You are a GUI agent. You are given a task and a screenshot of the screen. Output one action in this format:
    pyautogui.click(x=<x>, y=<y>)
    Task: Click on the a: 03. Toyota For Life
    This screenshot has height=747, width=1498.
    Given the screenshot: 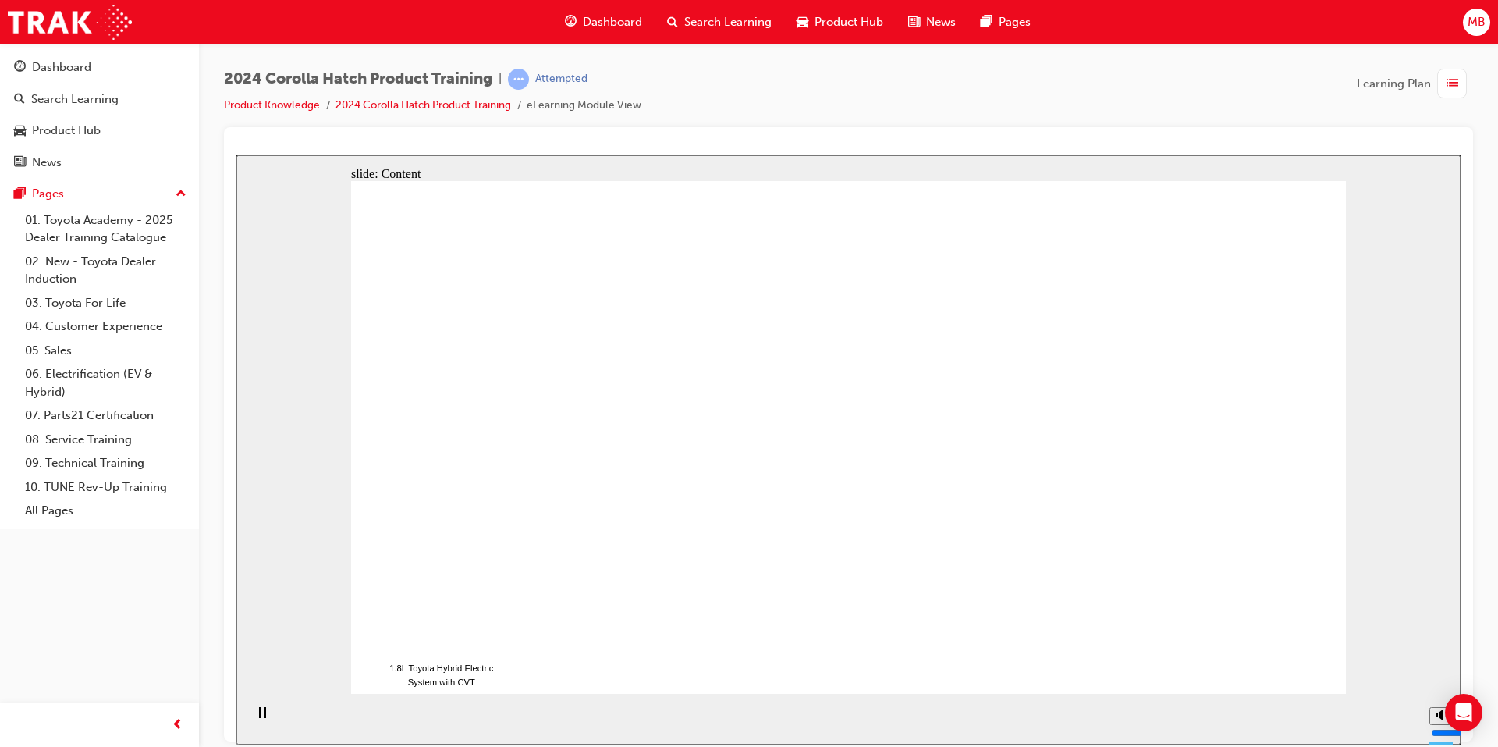 What is the action you would take?
    pyautogui.click(x=105, y=303)
    